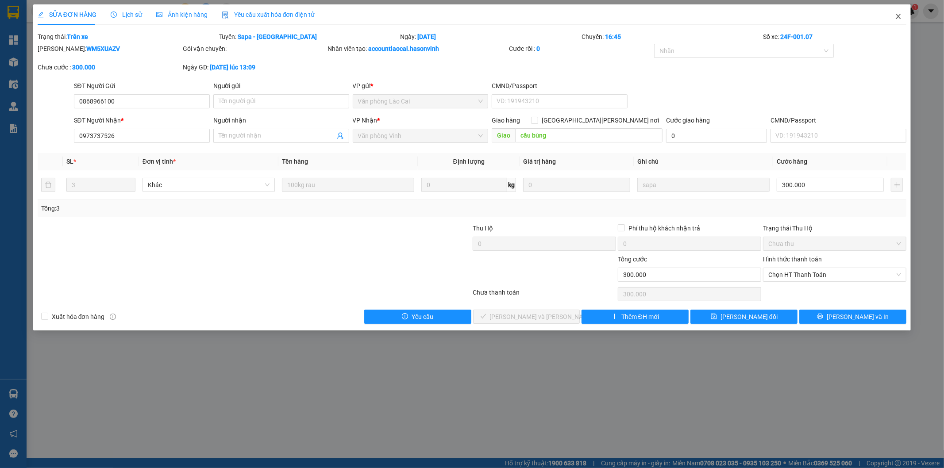 Image resolution: width=944 pixels, height=468 pixels. I want to click on input: Ghi Chú, so click(703, 185).